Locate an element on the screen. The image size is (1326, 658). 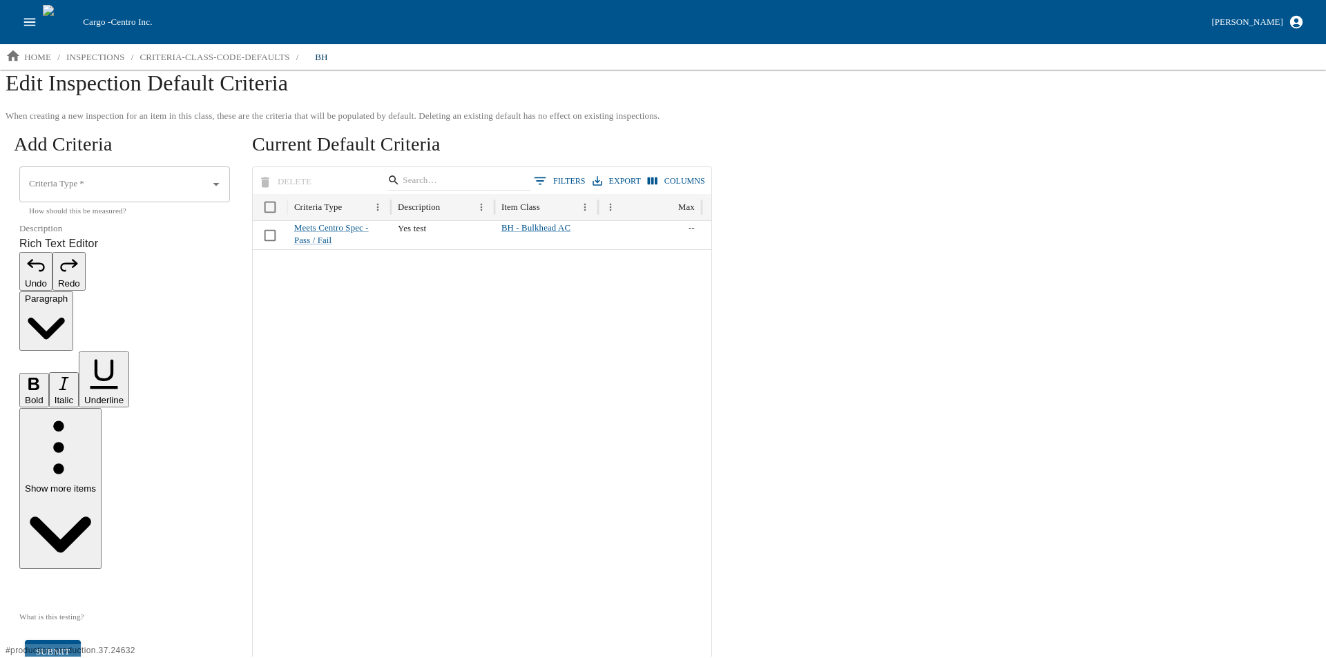
p: home is located at coordinates (37, 57).